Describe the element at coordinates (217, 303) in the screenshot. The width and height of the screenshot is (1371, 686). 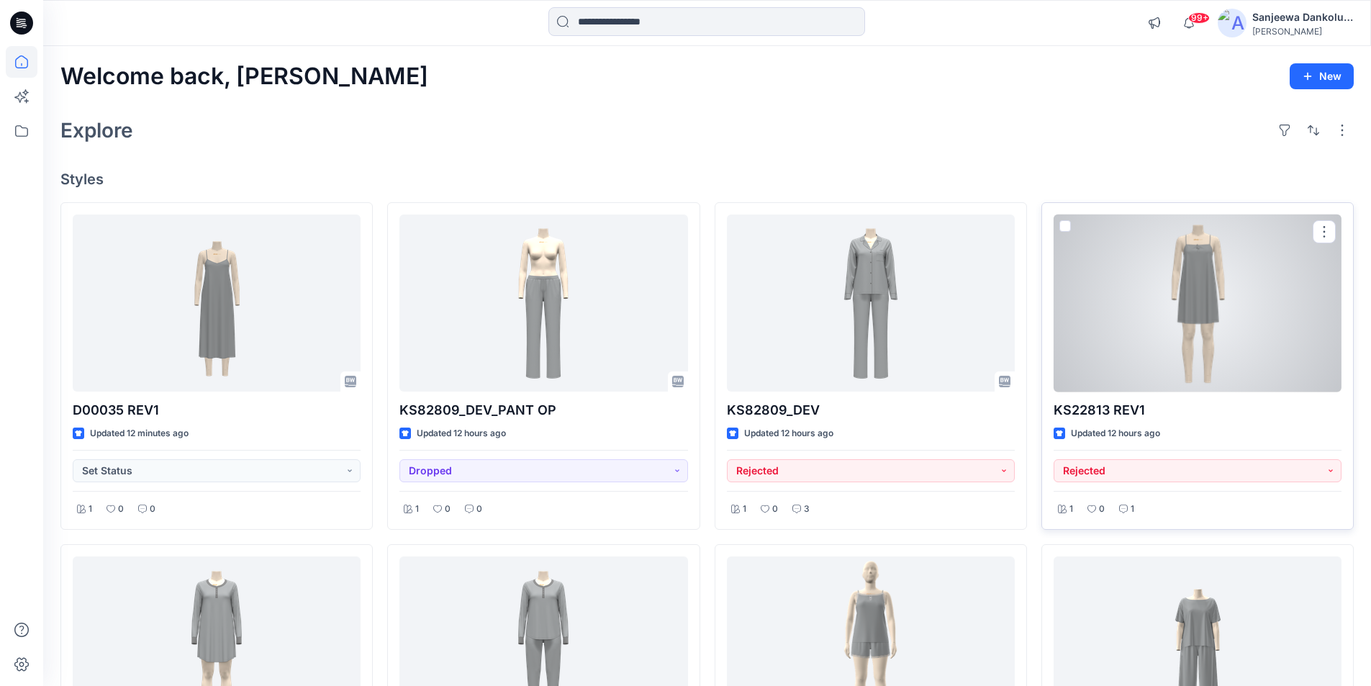
I see `a: D00035 REV1` at that location.